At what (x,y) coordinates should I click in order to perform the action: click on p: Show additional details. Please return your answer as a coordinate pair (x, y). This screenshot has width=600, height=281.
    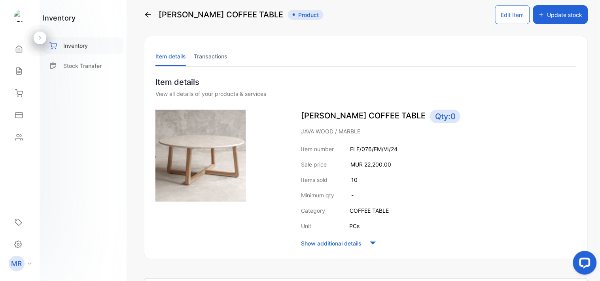
    Looking at the image, I should click on (331, 243).